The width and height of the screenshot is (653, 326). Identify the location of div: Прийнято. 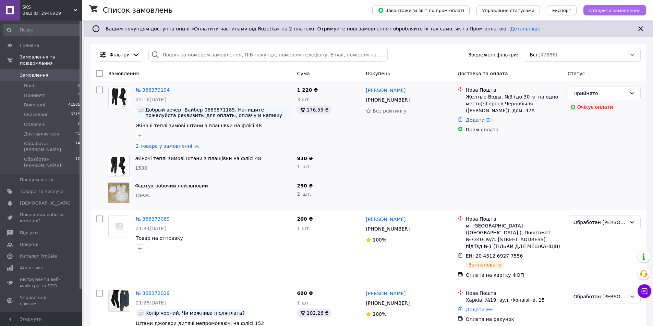
(600, 94).